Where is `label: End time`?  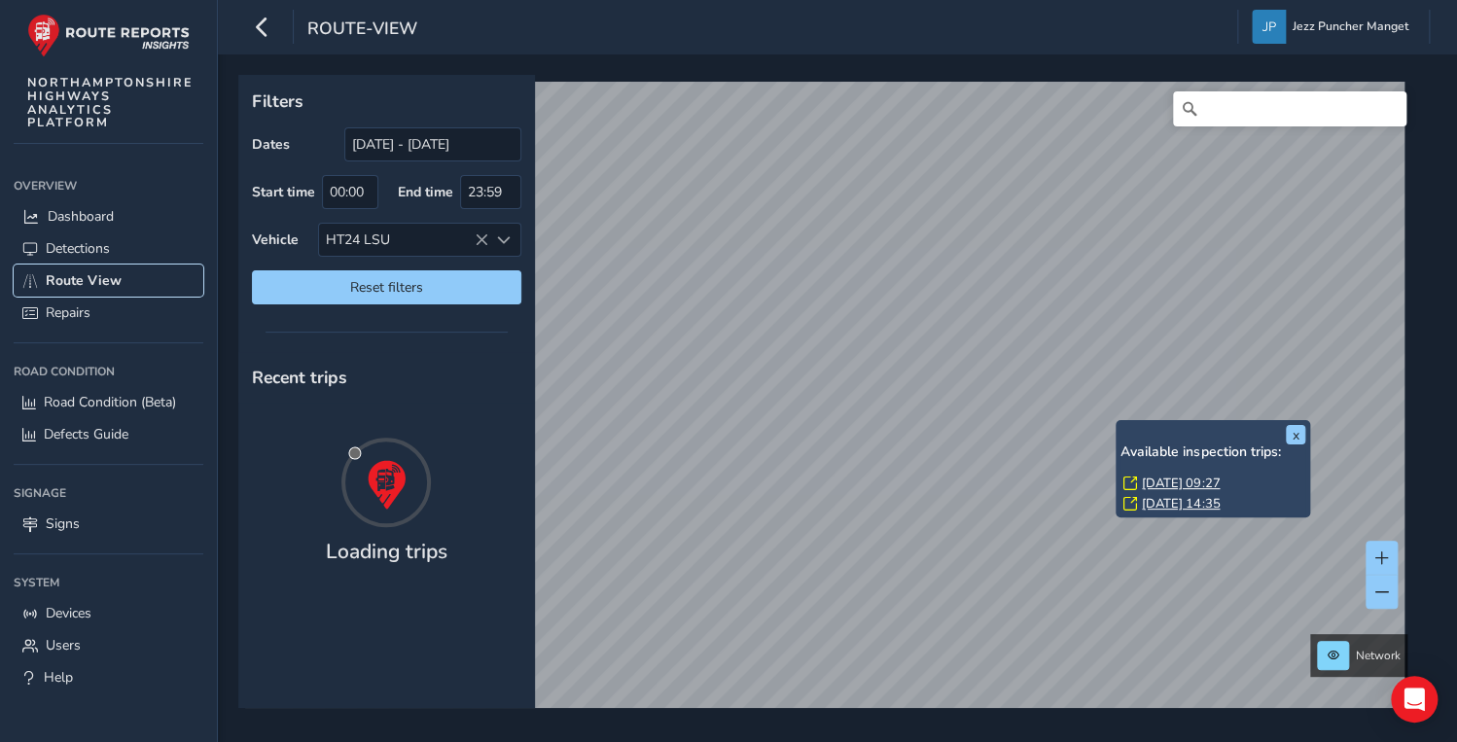
label: End time is located at coordinates (425, 192).